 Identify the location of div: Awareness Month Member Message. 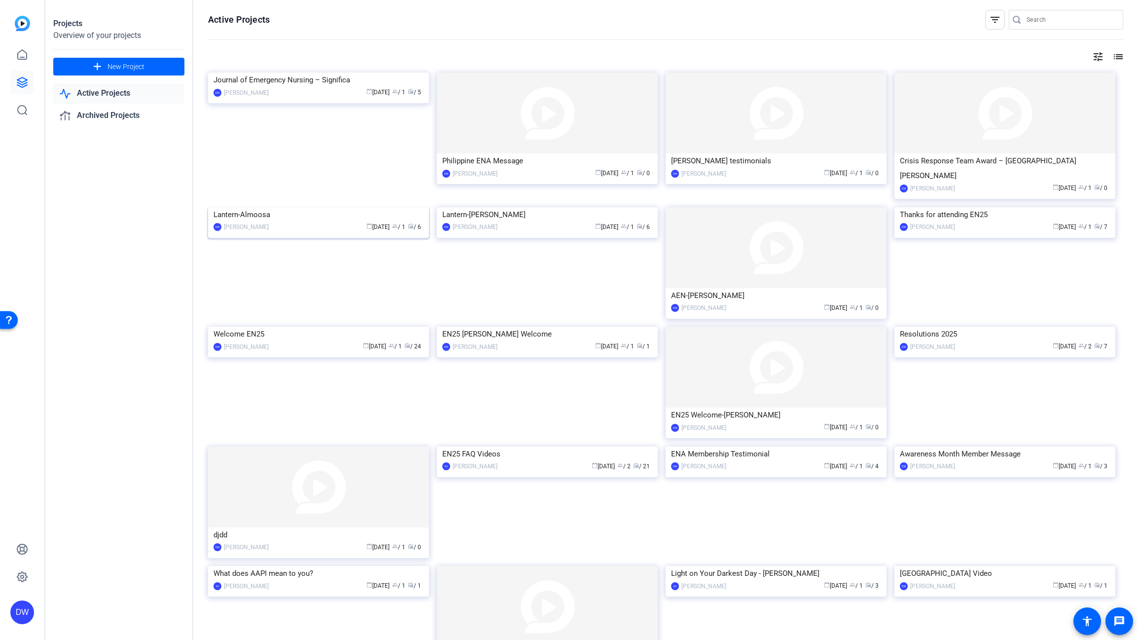
(1005, 454).